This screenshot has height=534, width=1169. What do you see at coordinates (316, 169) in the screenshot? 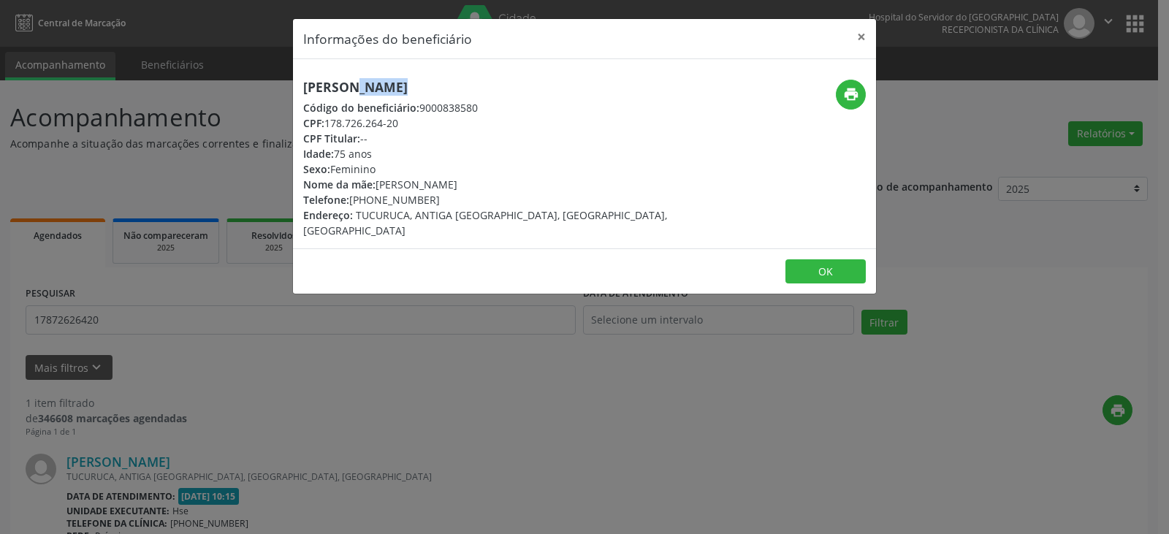
I see `span: Sexo:` at bounding box center [316, 169].